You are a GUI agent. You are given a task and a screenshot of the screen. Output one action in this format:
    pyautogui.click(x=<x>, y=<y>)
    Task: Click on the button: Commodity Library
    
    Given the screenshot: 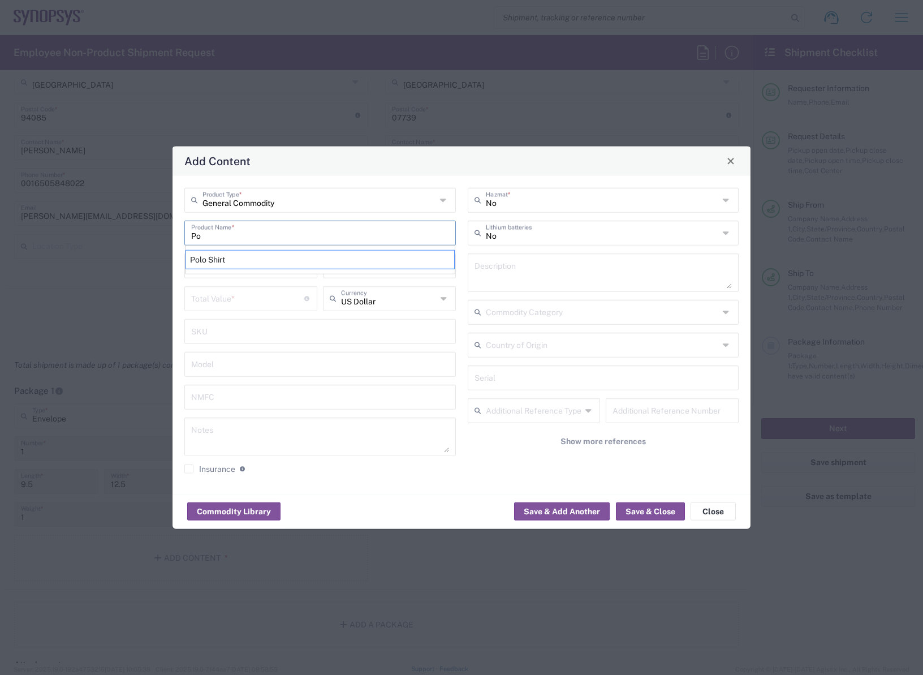 What is the action you would take?
    pyautogui.click(x=234, y=511)
    